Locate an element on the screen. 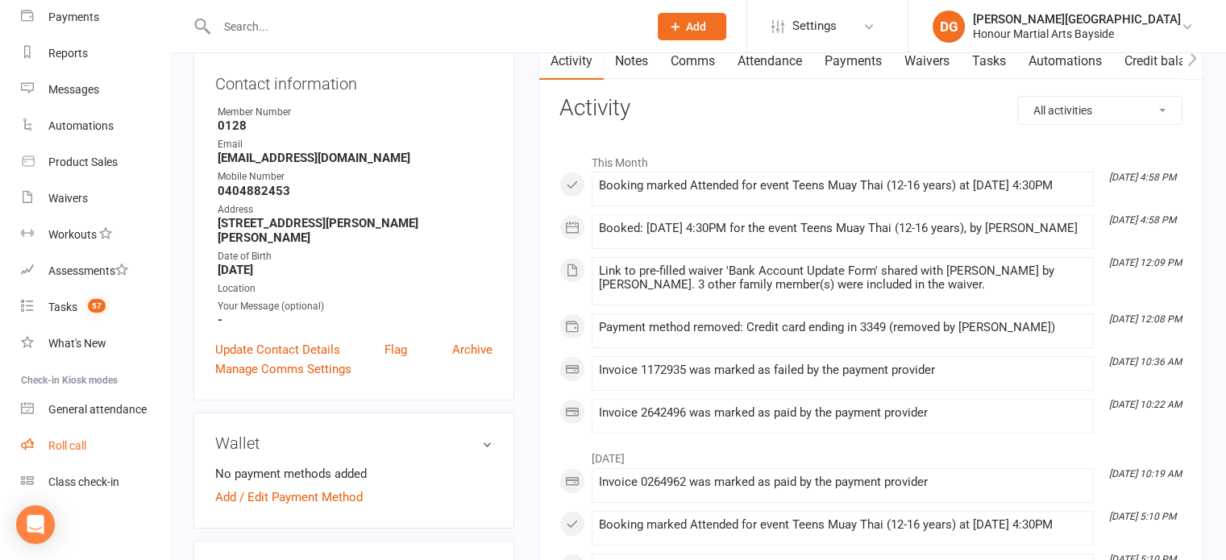 This screenshot has height=560, width=1226. div: What's New is located at coordinates (77, 343).